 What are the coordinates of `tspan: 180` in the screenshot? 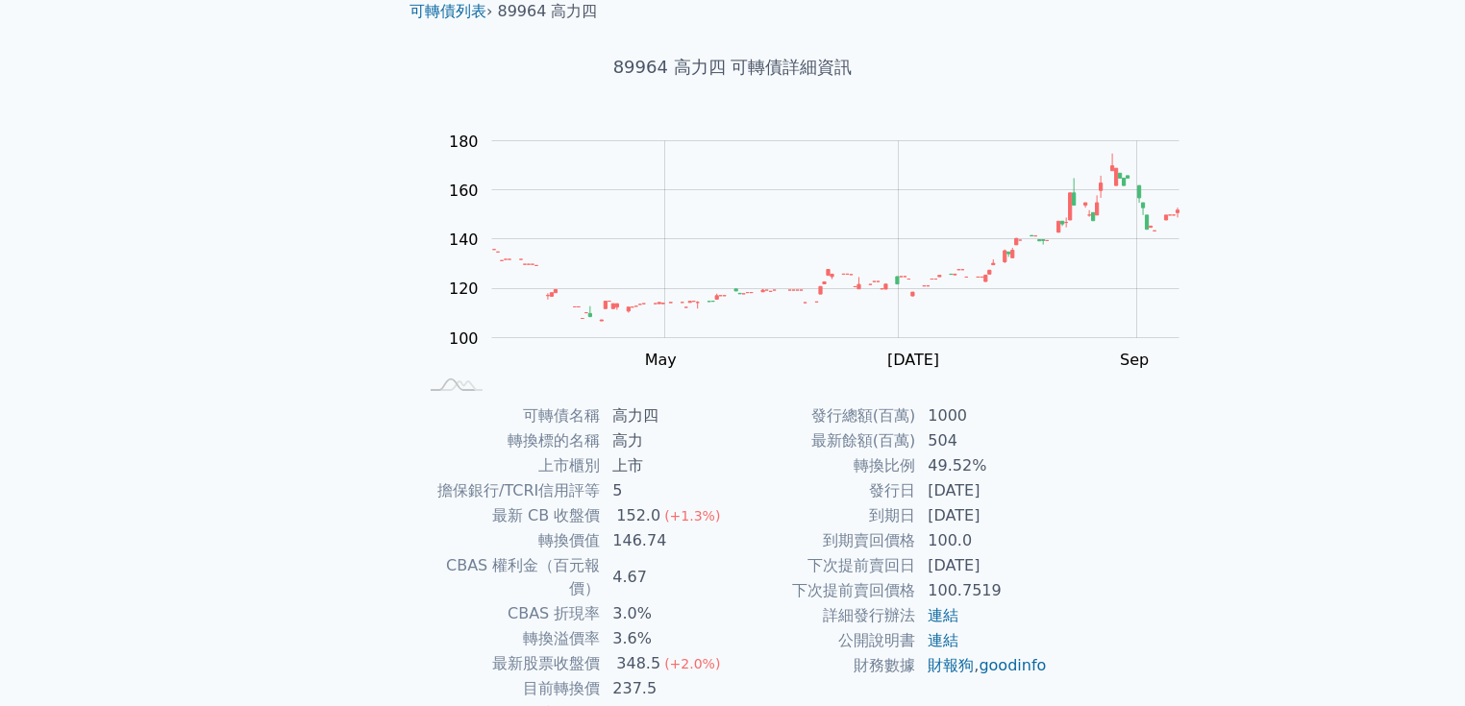 It's located at (463, 141).